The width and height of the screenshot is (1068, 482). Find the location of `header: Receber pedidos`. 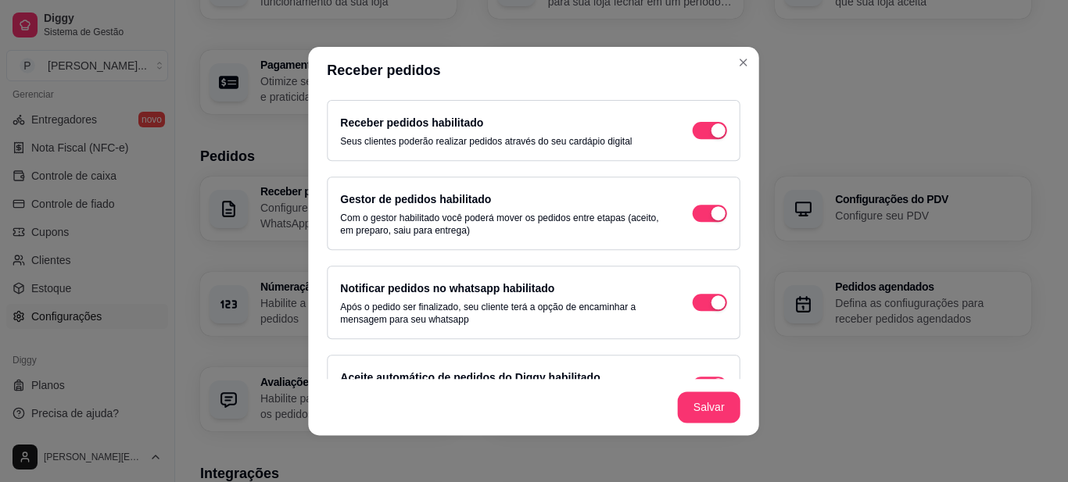

header: Receber pedidos is located at coordinates (534, 70).